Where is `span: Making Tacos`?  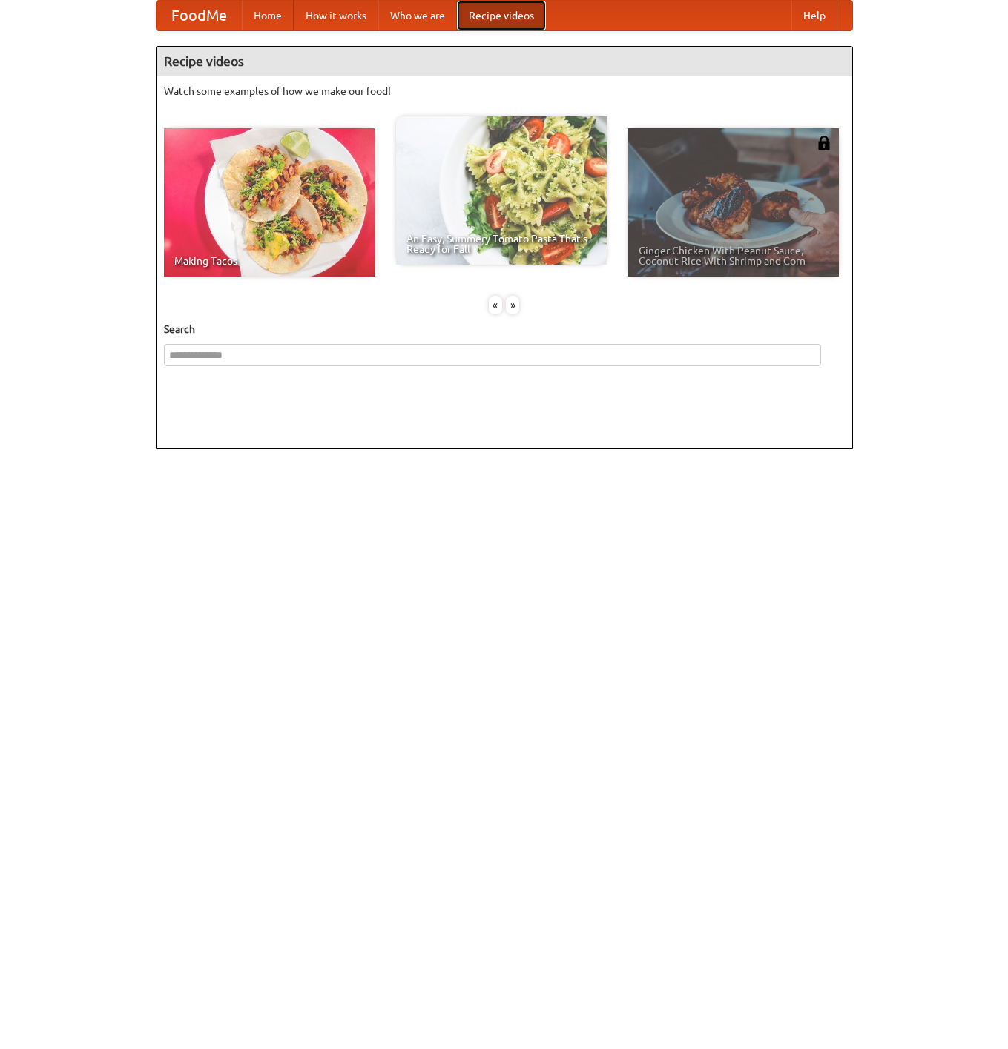
span: Making Tacos is located at coordinates (269, 261).